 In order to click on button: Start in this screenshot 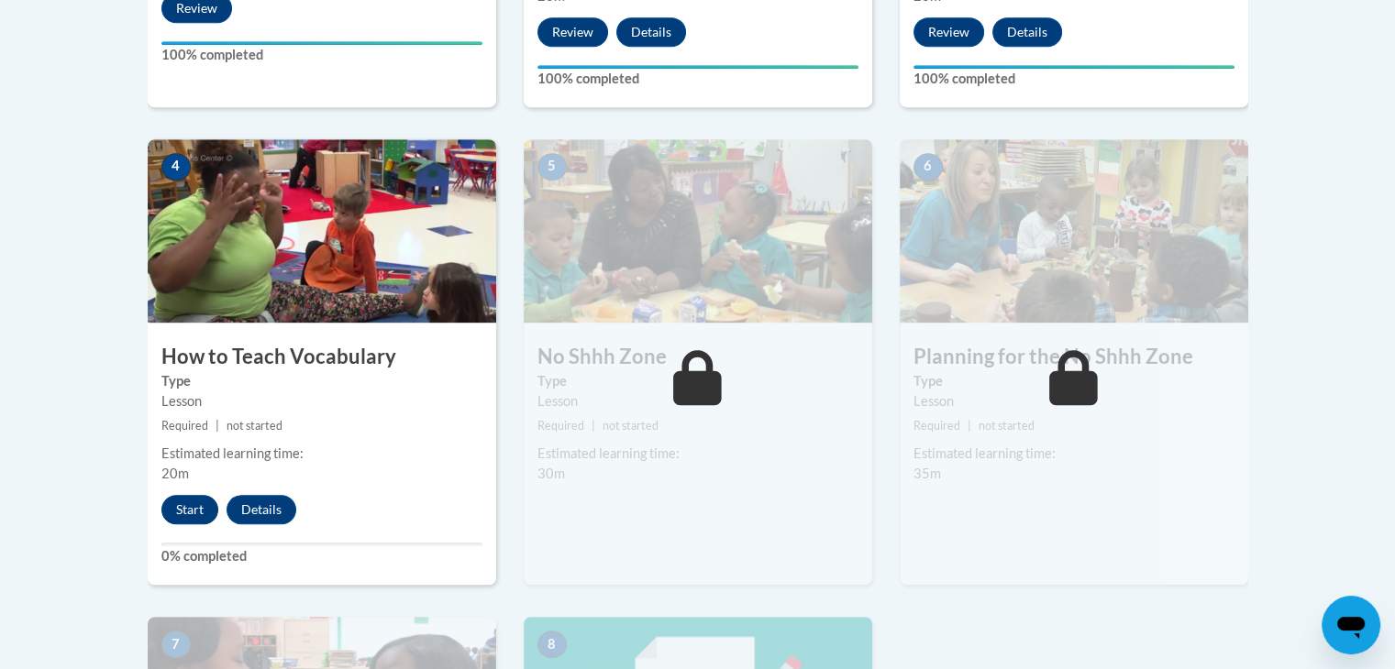, I will do `click(190, 510)`.